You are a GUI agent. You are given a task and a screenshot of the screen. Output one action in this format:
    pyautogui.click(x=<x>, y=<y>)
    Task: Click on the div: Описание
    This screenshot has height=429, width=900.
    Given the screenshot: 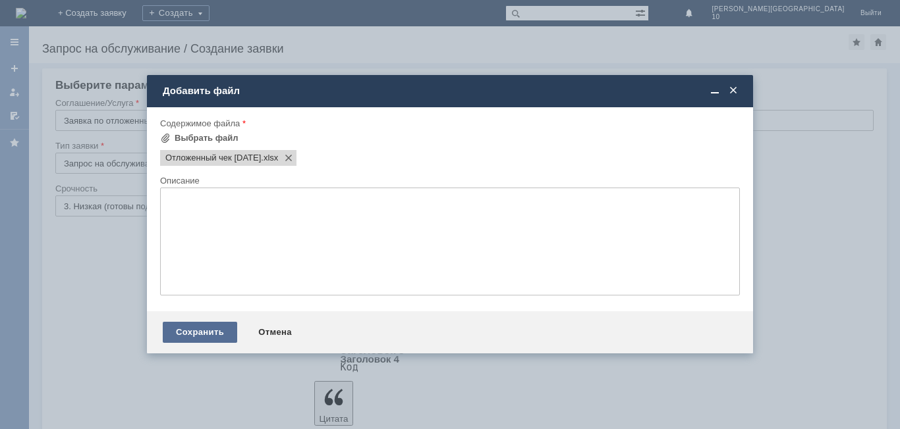 What is the action you would take?
    pyautogui.click(x=448, y=180)
    